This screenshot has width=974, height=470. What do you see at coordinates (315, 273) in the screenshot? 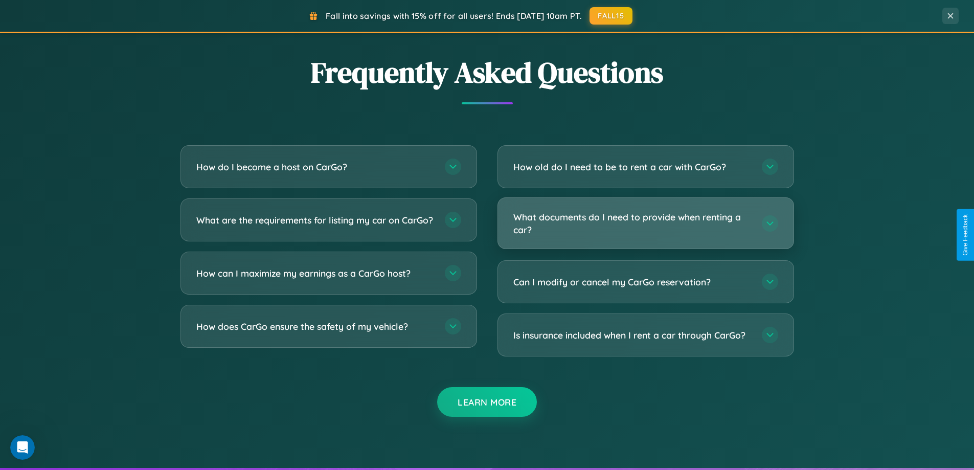
I see `h3: How can I maximize my earnings as a CarGo host?` at bounding box center [315, 273].